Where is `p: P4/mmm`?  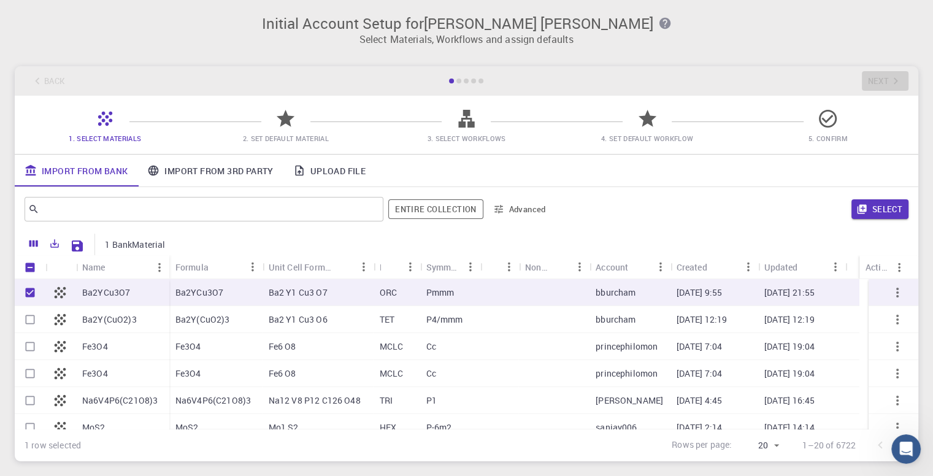 p: P4/mmm is located at coordinates (445, 320).